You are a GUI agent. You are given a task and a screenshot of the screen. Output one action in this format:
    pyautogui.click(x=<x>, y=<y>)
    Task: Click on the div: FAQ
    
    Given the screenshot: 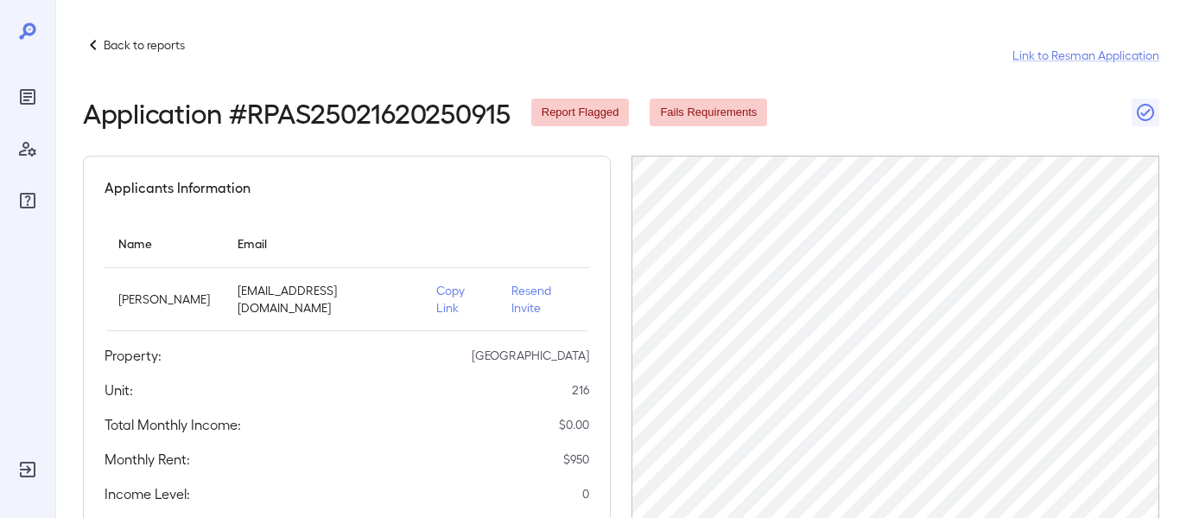 What is the action you would take?
    pyautogui.click(x=28, y=200)
    